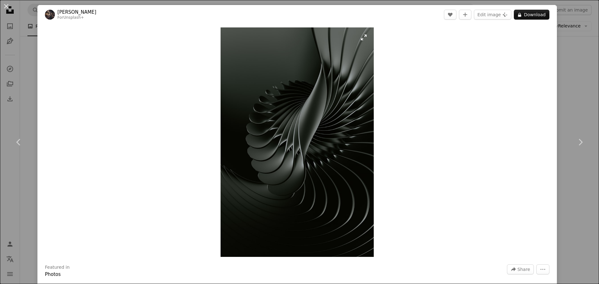 This screenshot has width=599, height=284. Describe the element at coordinates (524, 270) in the screenshot. I see `span: Share` at that location.